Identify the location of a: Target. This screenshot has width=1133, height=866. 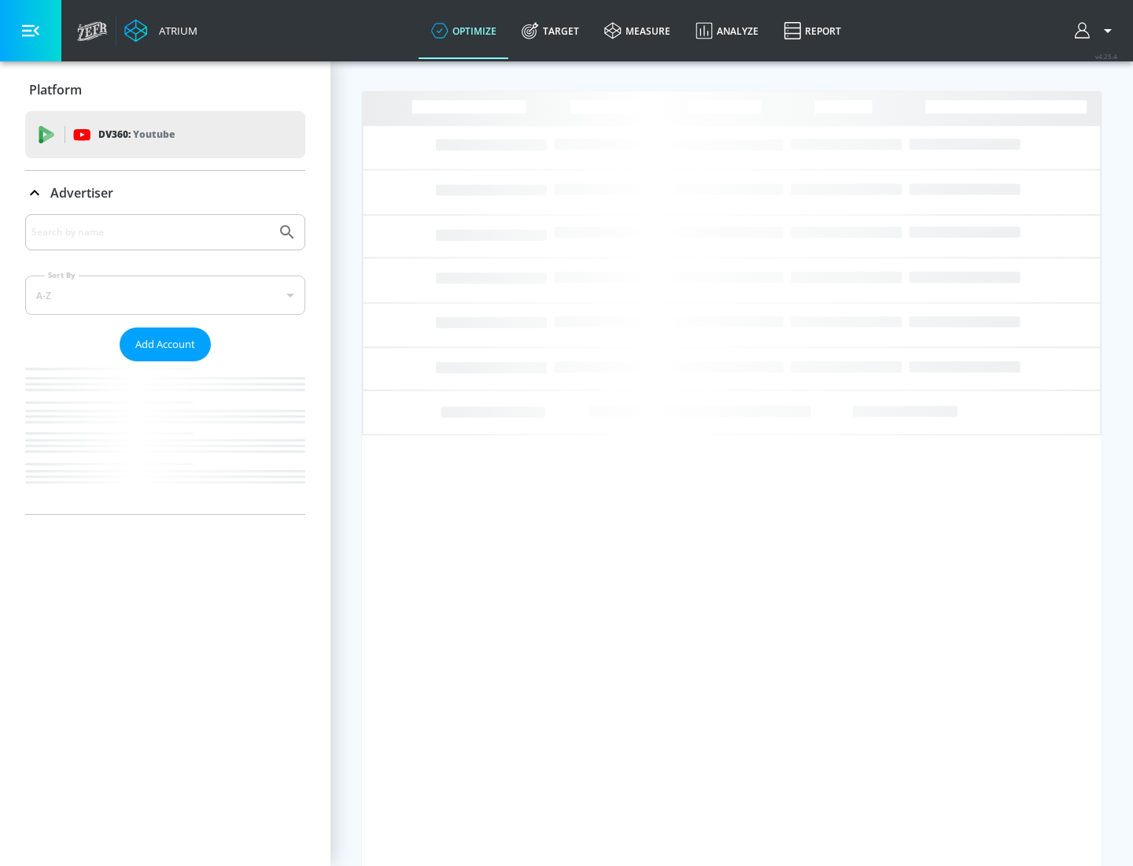
(550, 31).